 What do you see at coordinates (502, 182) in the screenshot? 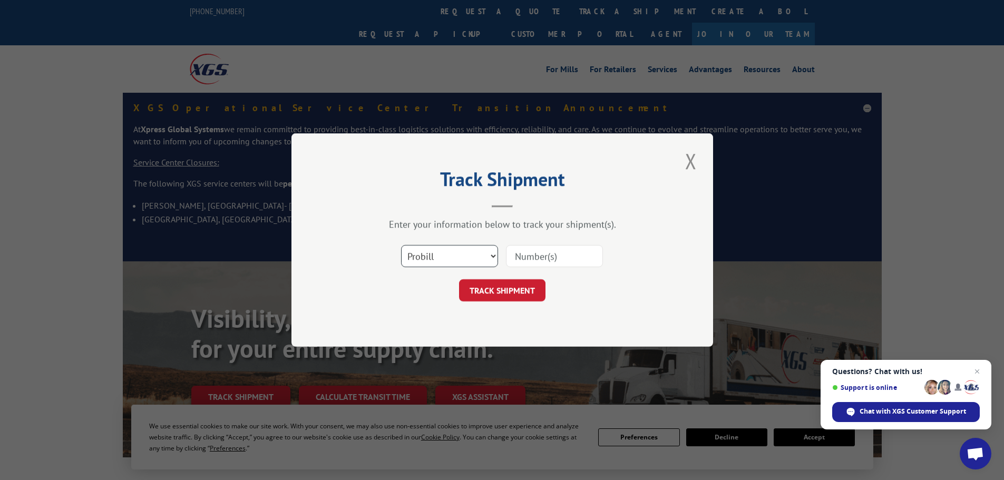
I see `h2: Track Shipment` at bounding box center [502, 182].